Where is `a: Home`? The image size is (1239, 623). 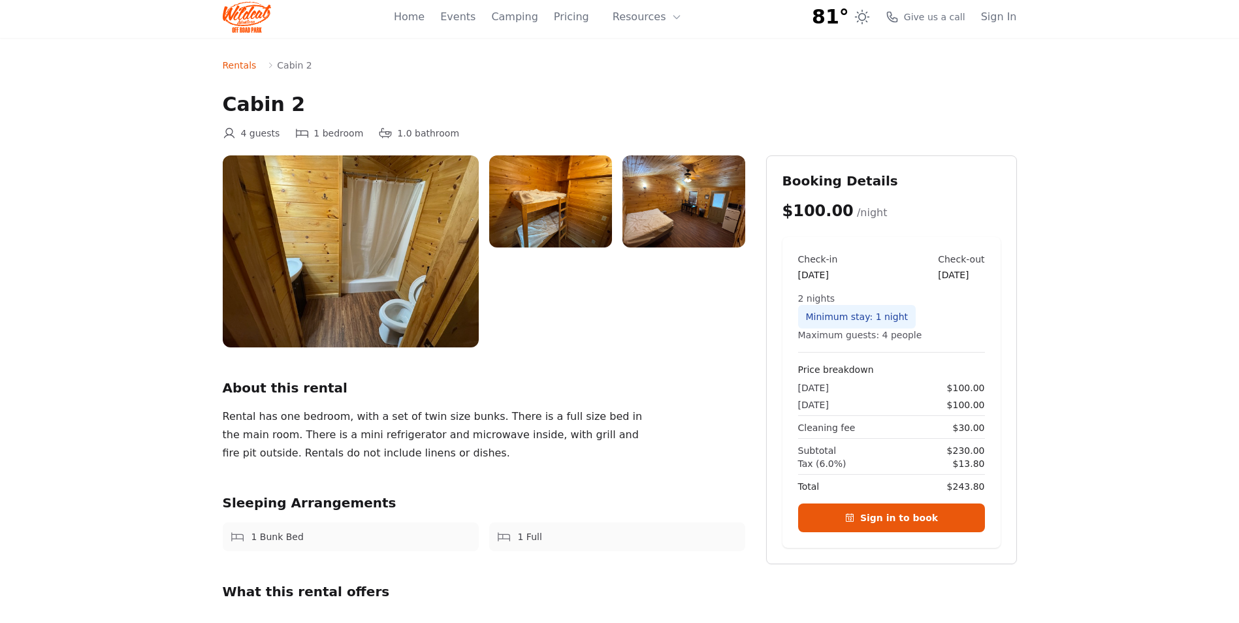 a: Home is located at coordinates (409, 17).